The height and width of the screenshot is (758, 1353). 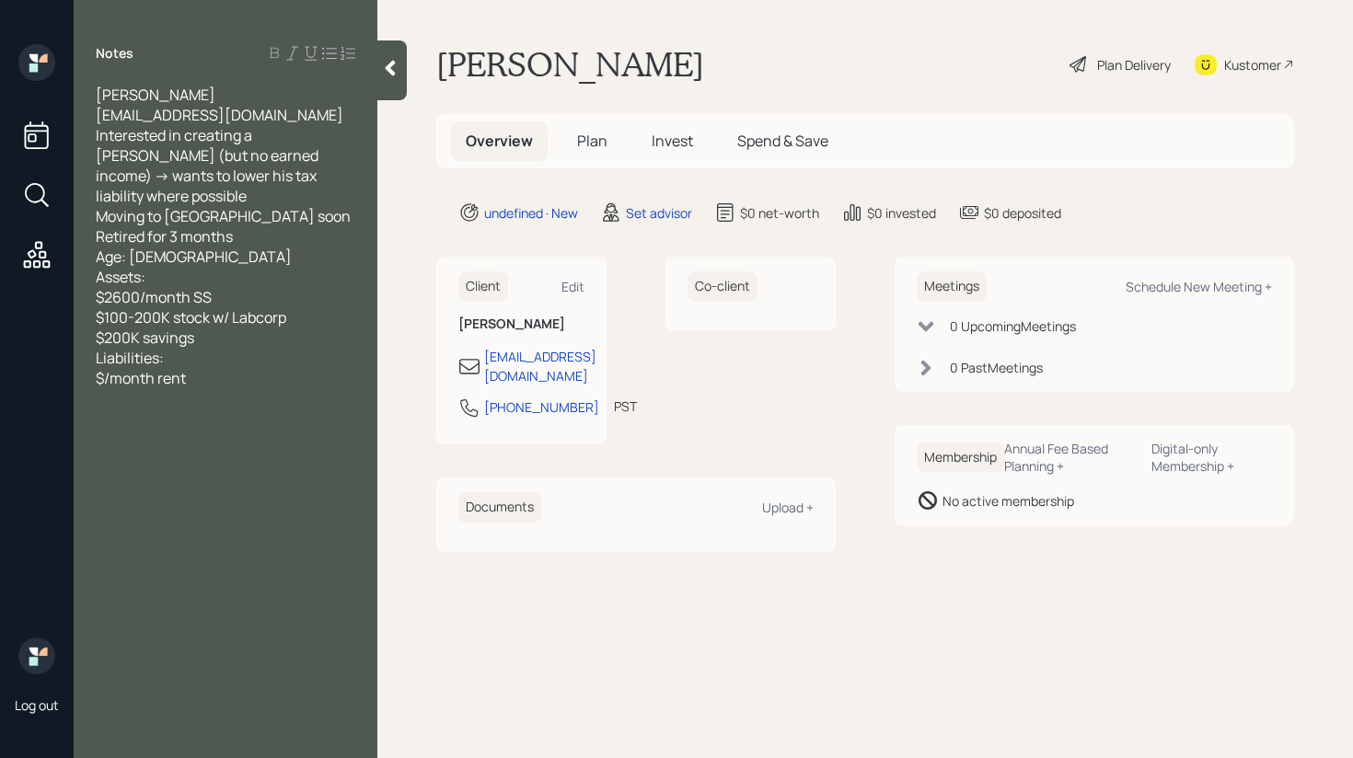 What do you see at coordinates (1198, 286) in the screenshot?
I see `div: Schedule New Meeting +` at bounding box center [1198, 286].